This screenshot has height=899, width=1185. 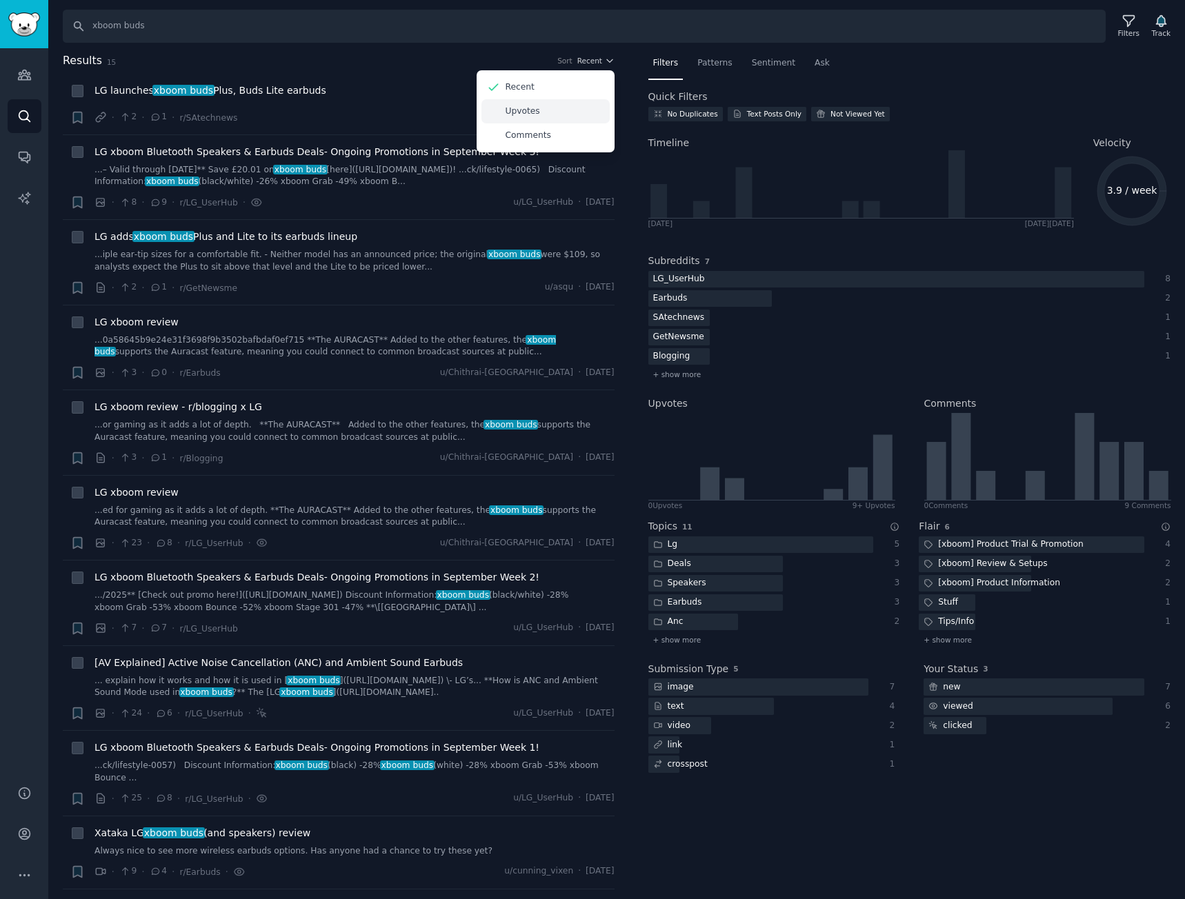 What do you see at coordinates (520, 88) in the screenshot?
I see `p: Recent` at bounding box center [520, 88].